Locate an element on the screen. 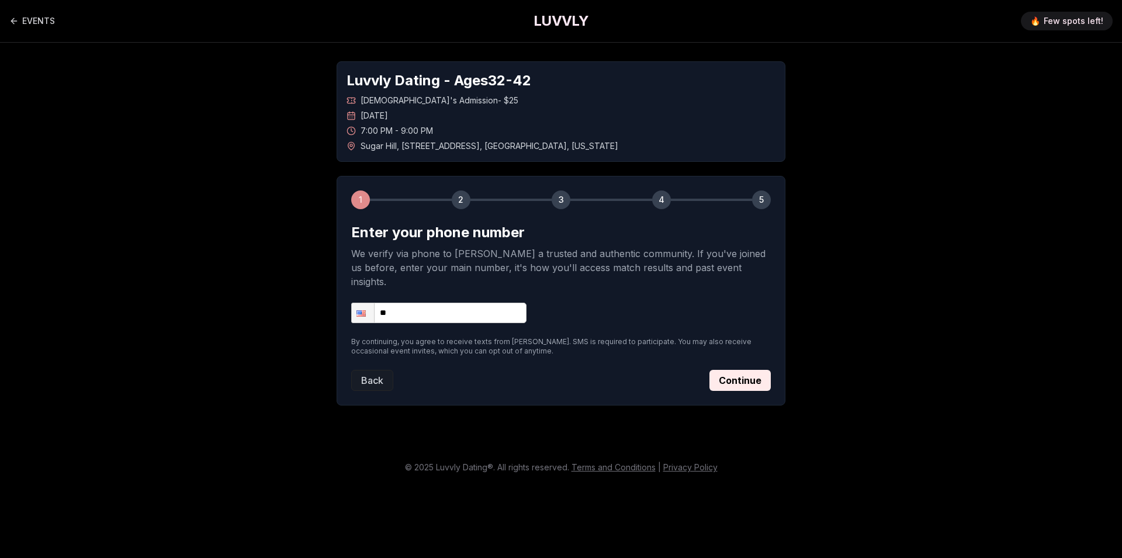 This screenshot has width=1122, height=558. a: Privacy Policy is located at coordinates (690, 467).